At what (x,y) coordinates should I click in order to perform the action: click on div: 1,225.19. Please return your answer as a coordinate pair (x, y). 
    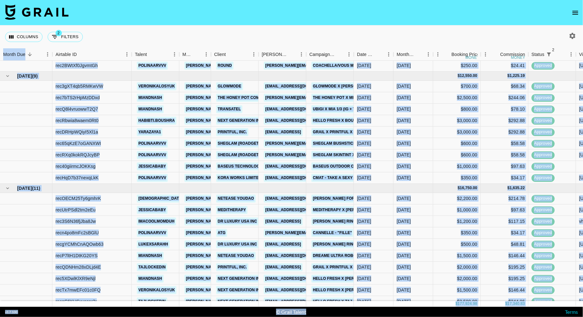
    Looking at the image, I should click on (518, 76).